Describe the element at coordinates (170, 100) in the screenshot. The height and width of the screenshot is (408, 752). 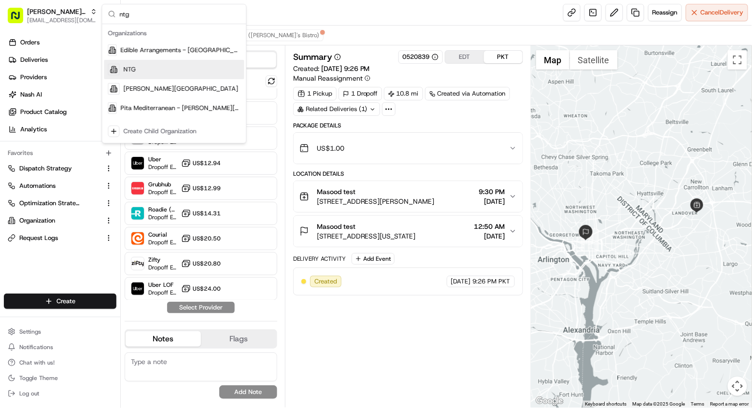
I see `button: Start new chat` at that location.